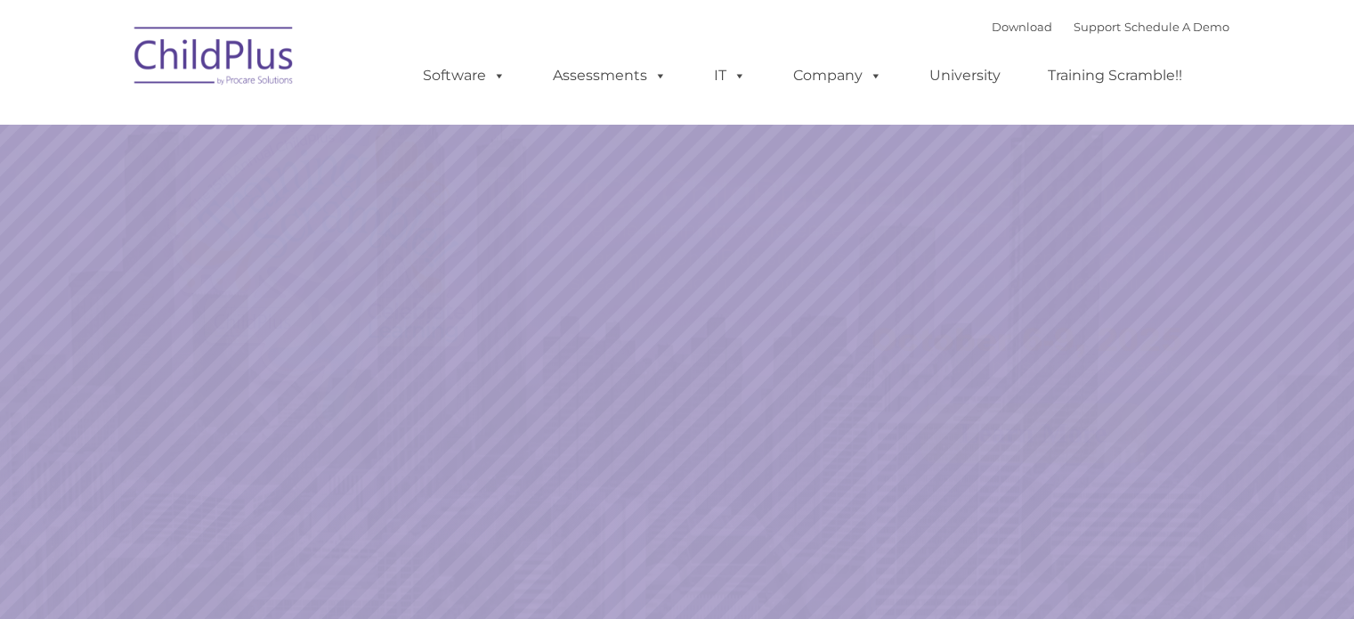 The height and width of the screenshot is (619, 1354). Describe the element at coordinates (215, 59) in the screenshot. I see `img: ChildPlus by Procare Solutions` at that location.